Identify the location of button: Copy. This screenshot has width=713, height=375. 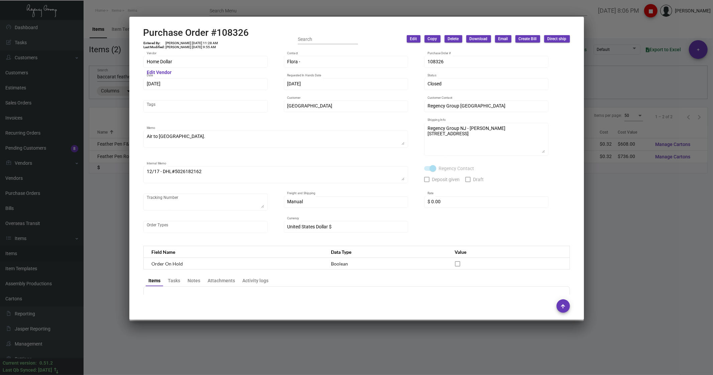
(433, 39).